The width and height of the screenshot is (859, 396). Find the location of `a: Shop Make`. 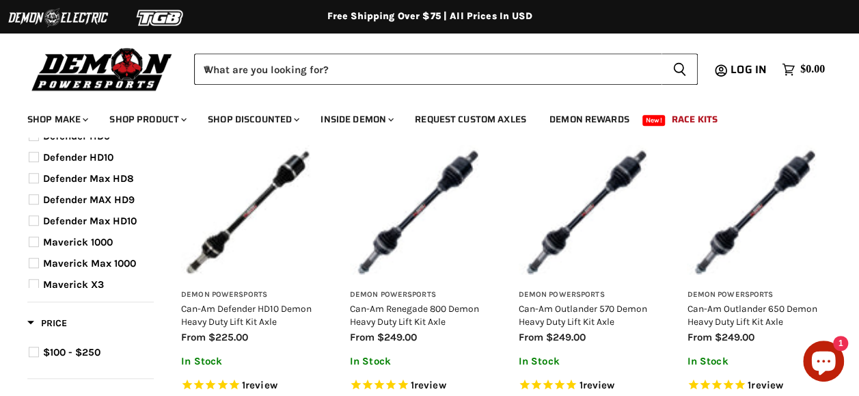

a: Shop Make is located at coordinates (57, 119).